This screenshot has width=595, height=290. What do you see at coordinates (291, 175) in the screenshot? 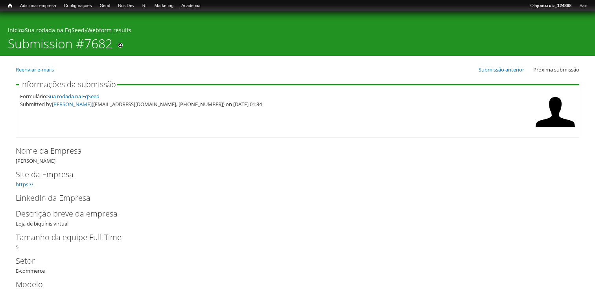
I see `label: Site da Empresa` at bounding box center [291, 175].